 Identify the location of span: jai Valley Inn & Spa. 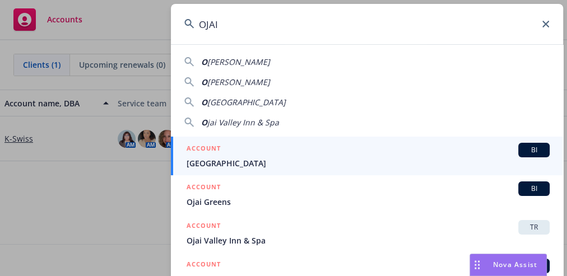
(243, 122).